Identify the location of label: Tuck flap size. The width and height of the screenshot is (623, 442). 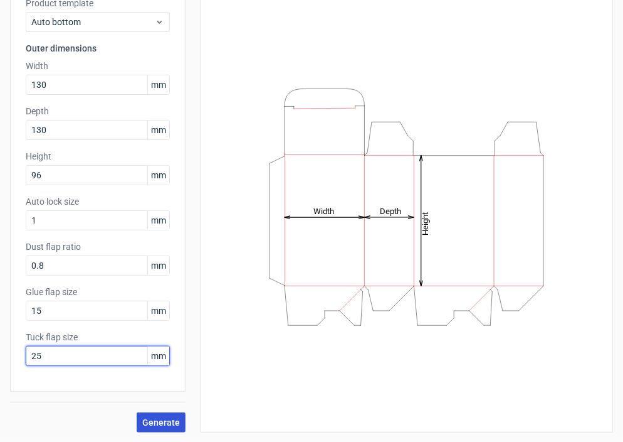
(98, 337).